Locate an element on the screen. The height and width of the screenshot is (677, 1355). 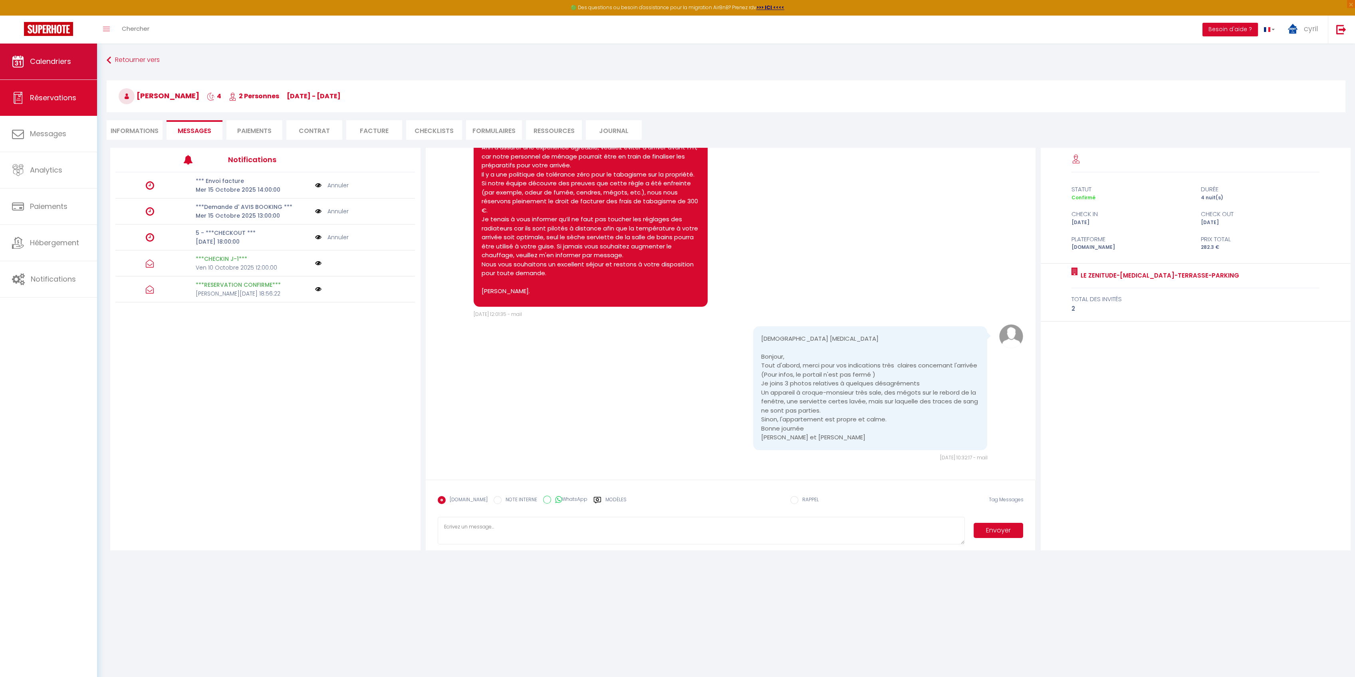
div: 282.3 € is located at coordinates (1261, 247).